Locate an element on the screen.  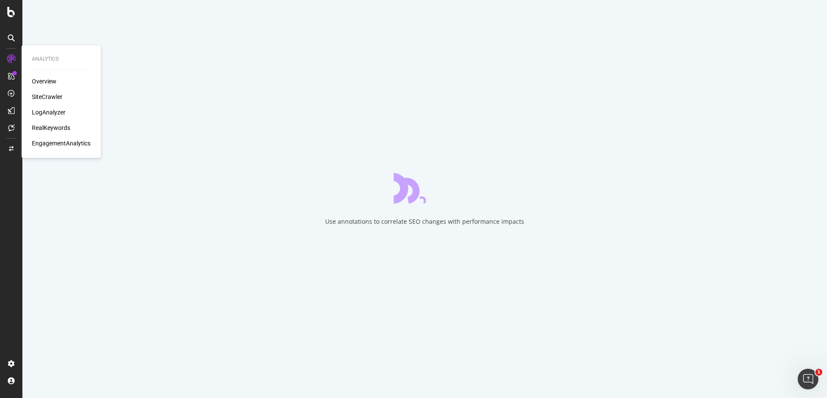
div: RealKeywords is located at coordinates (51, 128).